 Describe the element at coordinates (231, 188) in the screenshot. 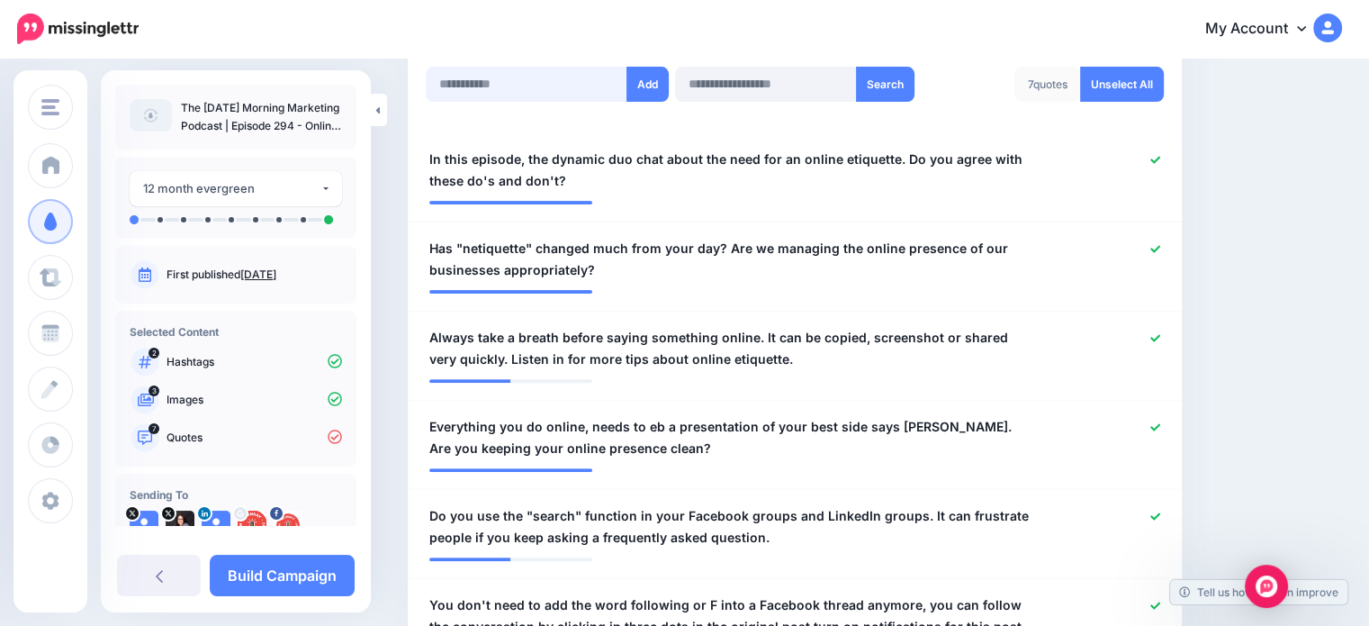

I see `div: 12 month evergreen` at that location.